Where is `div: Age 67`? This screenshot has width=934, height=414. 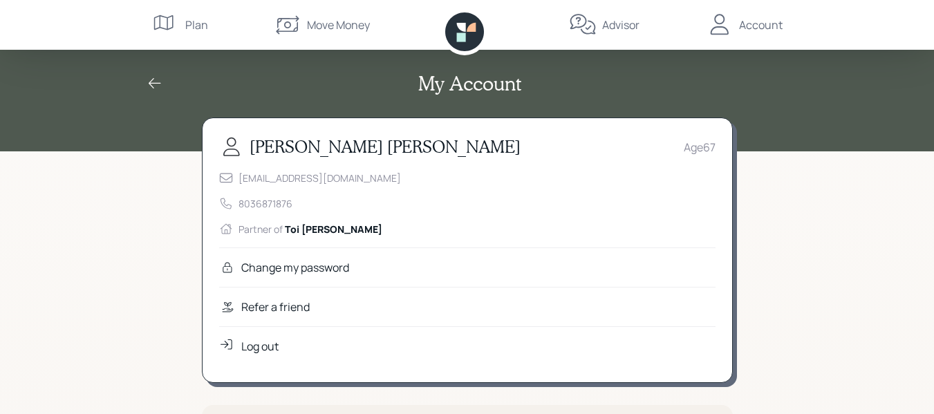
div: Age 67 is located at coordinates (700, 147).